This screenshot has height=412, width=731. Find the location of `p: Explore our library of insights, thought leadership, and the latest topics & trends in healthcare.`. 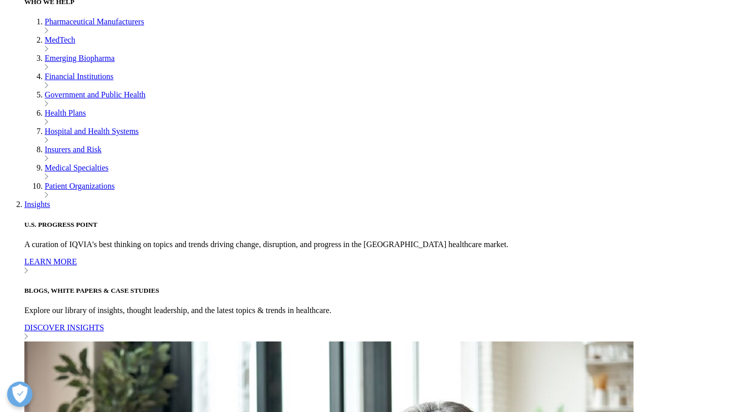

p: Explore our library of insights, thought leadership, and the latest topics & trends in healthcare. is located at coordinates (376, 311).